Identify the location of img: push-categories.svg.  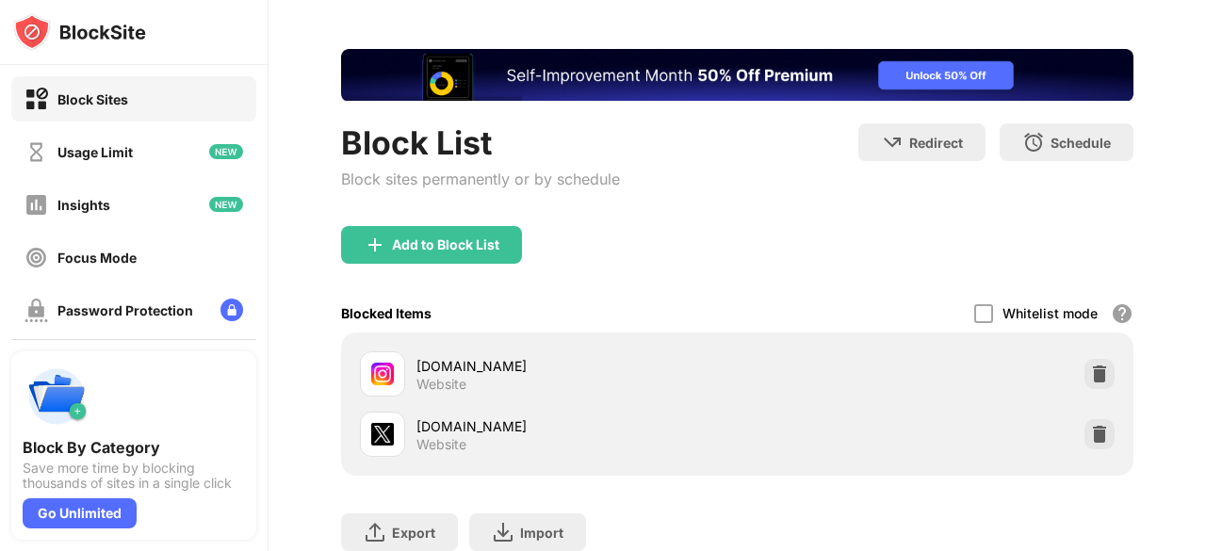
(57, 397).